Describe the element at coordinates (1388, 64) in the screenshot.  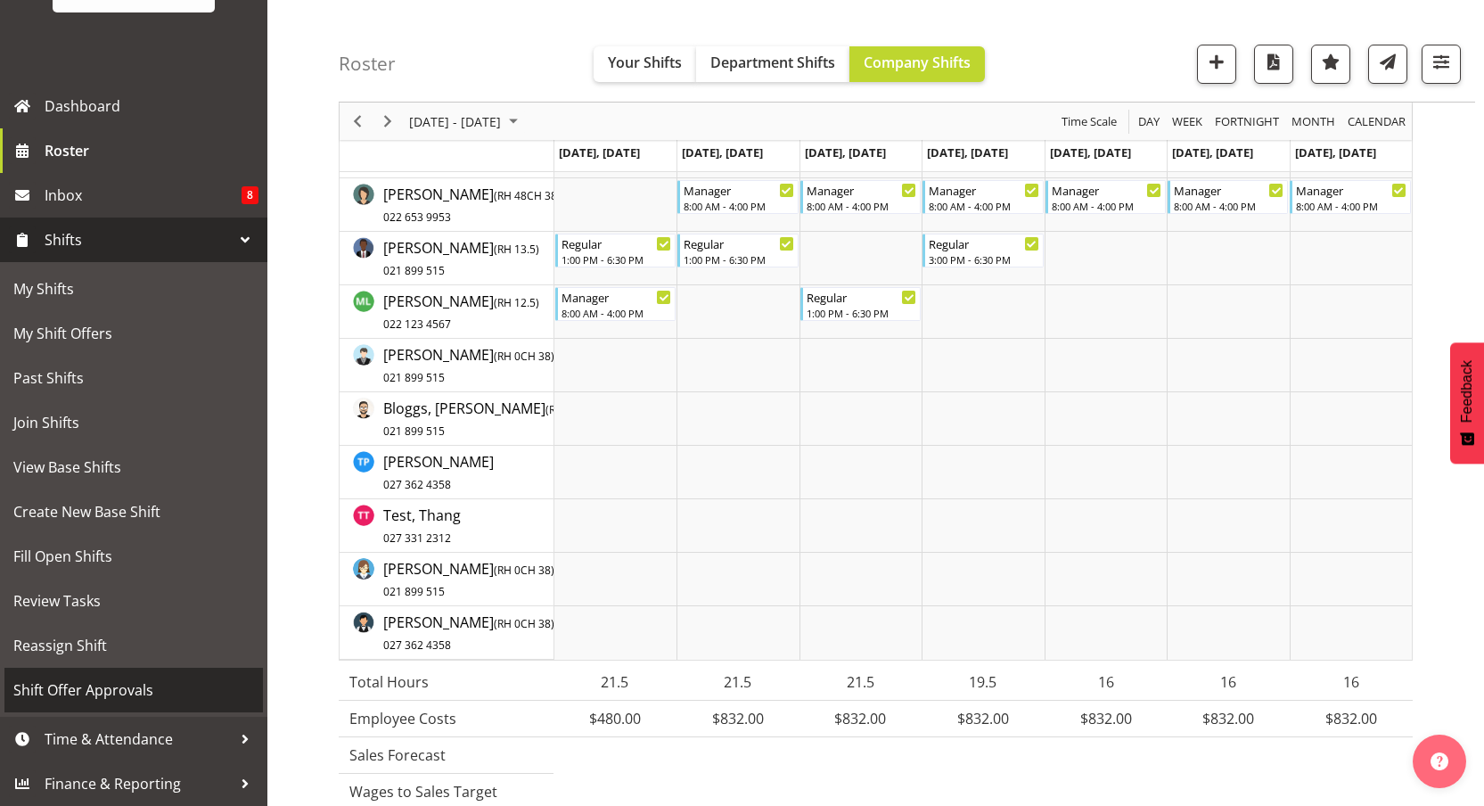
I see `button: Send a list of all shifts for the selected filtered period to all rostered employees.` at that location.